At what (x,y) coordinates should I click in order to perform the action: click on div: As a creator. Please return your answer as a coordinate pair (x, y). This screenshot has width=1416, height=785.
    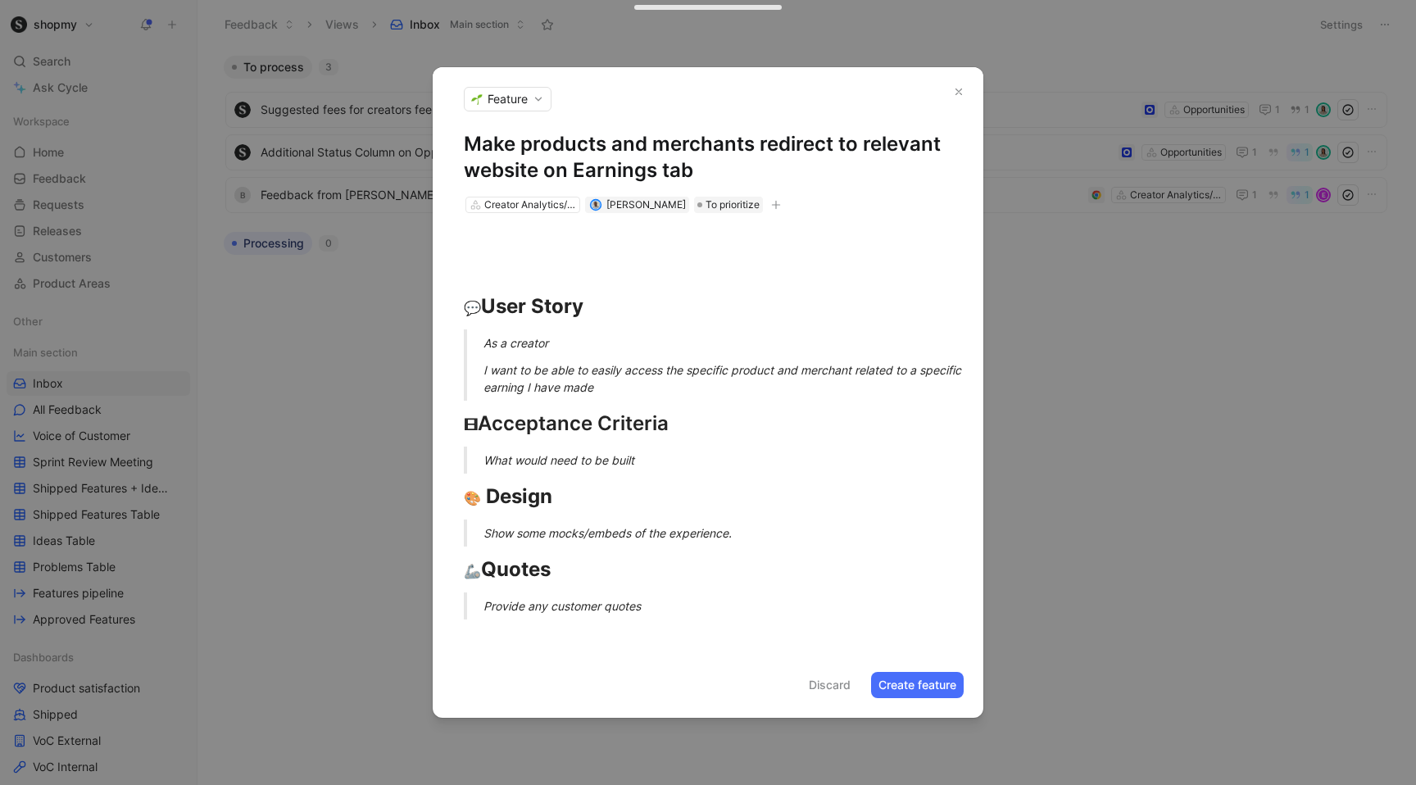
    Looking at the image, I should click on (728, 342).